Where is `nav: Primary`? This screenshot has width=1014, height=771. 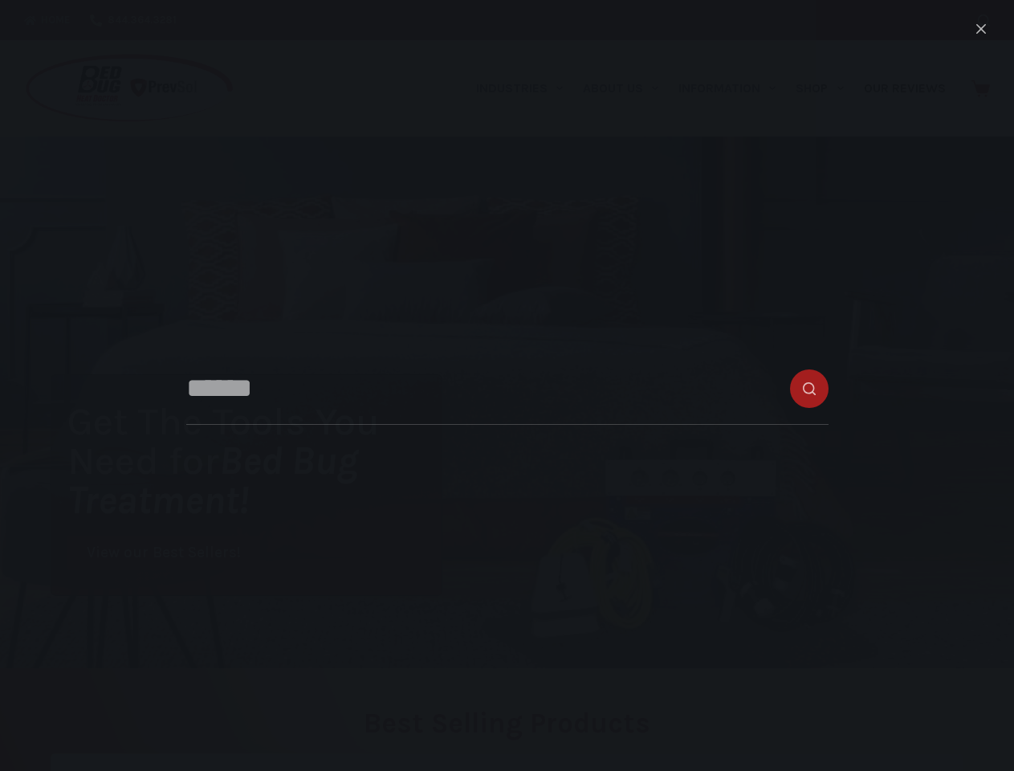 nav: Primary is located at coordinates (710, 88).